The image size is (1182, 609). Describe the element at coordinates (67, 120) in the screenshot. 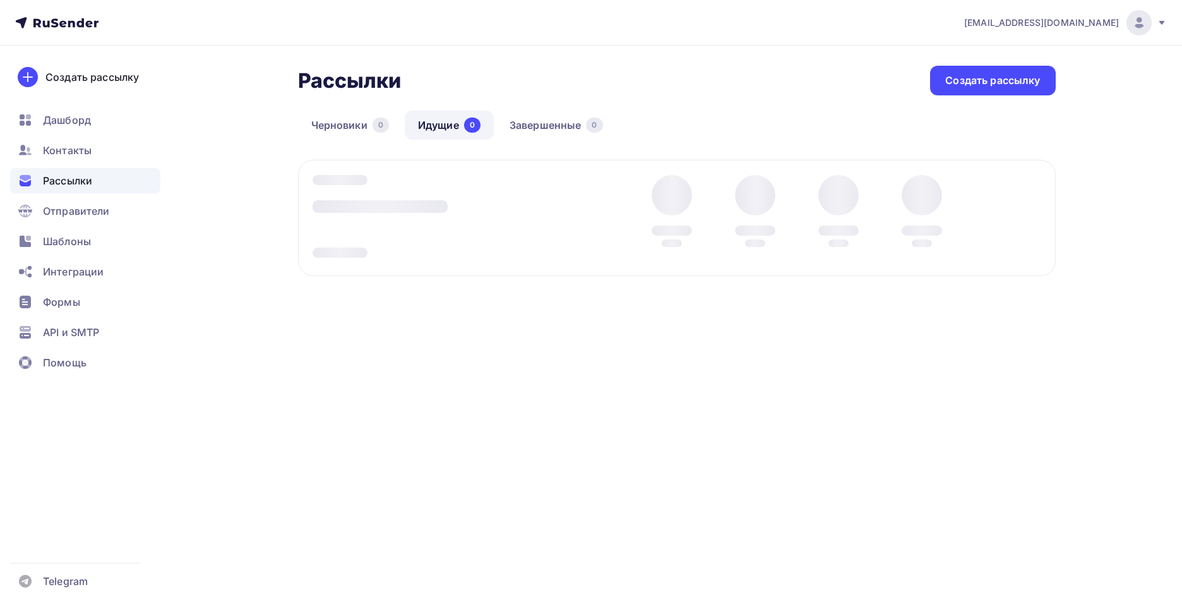

I see `span: Дашборд` at that location.